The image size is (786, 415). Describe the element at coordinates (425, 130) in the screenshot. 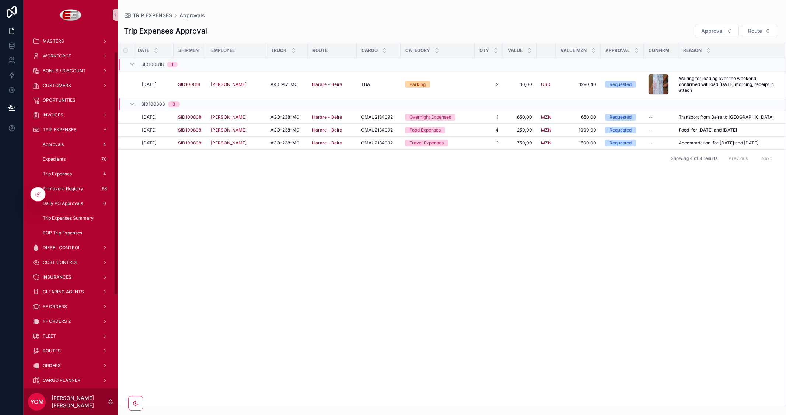

I see `div: Food Expenses` at that location.